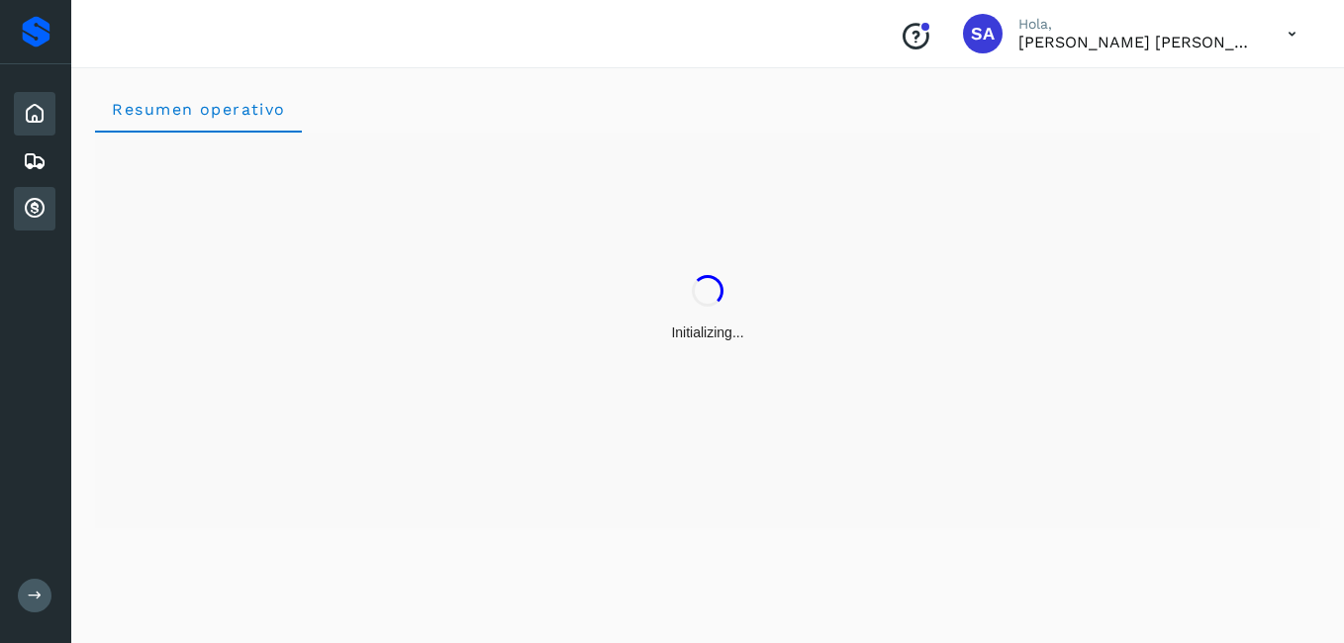 This screenshot has width=1344, height=643. I want to click on div: Inicio, so click(35, 114).